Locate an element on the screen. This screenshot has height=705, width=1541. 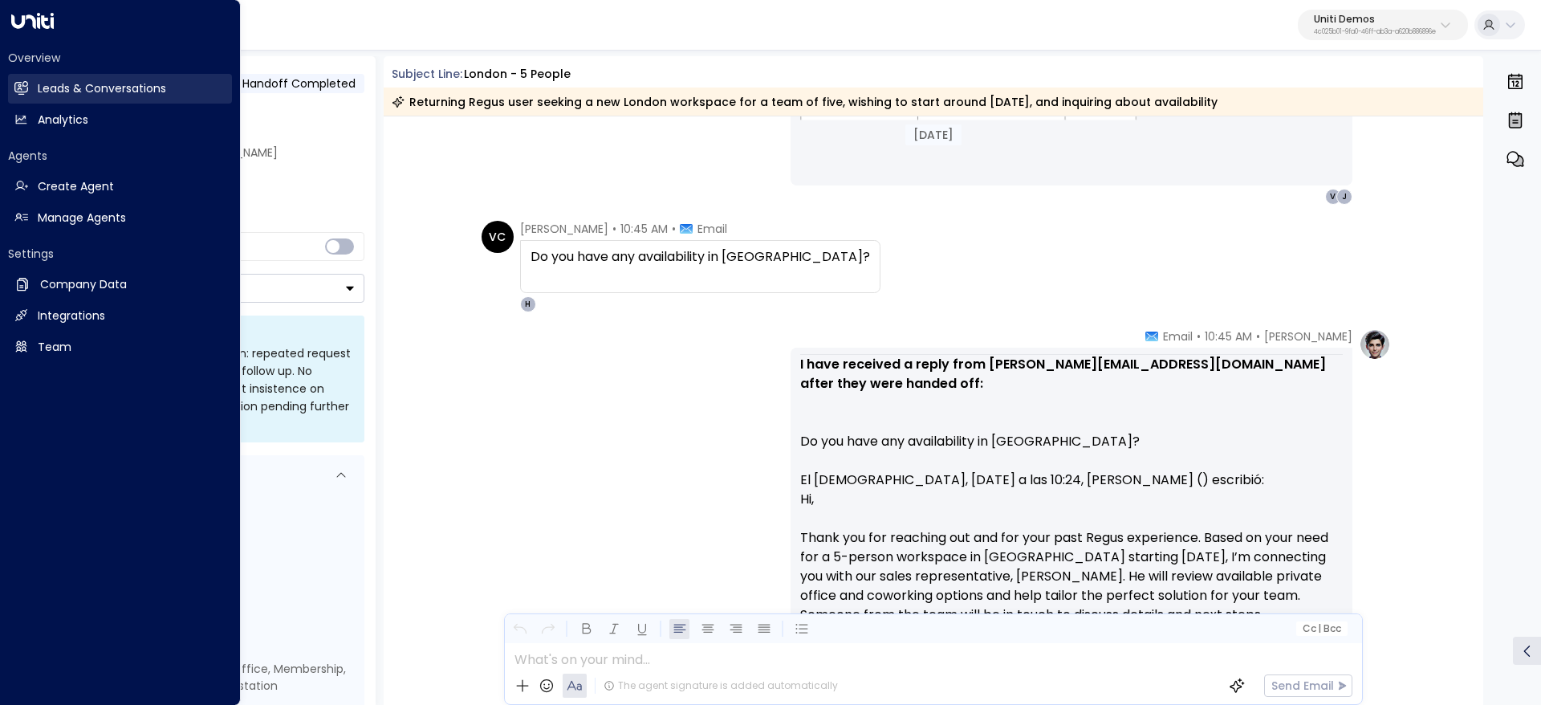
span: Subject Line: is located at coordinates (427, 74).